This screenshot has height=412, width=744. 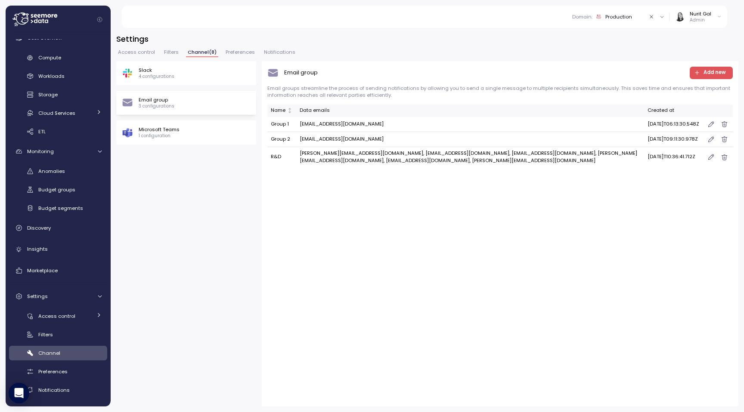 What do you see at coordinates (58, 152) in the screenshot?
I see `a: Monitoring` at bounding box center [58, 152].